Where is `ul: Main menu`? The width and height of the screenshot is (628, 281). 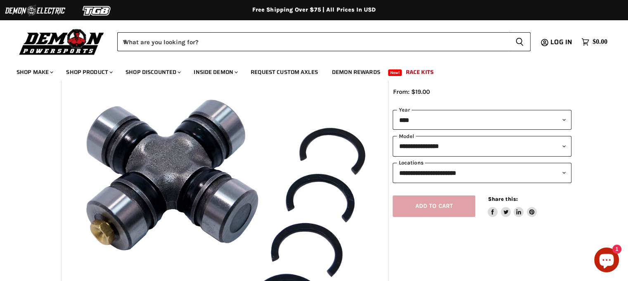
ul: Main menu is located at coordinates (308, 70).